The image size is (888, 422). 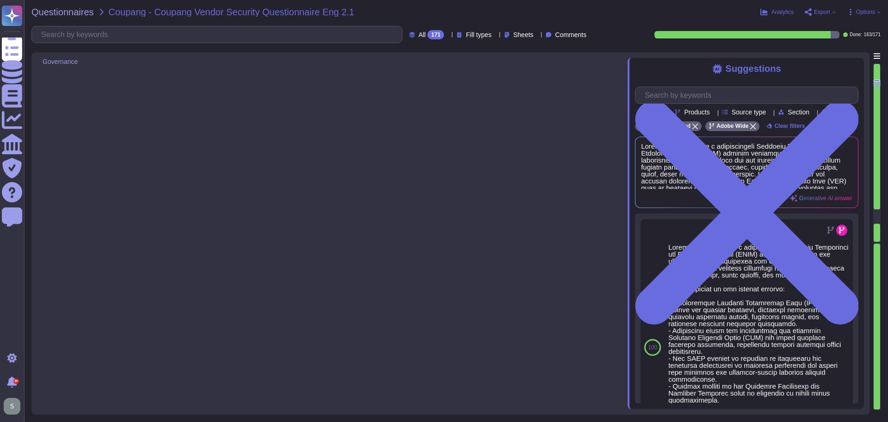 What do you see at coordinates (822, 12) in the screenshot?
I see `span: Export` at bounding box center [822, 12].